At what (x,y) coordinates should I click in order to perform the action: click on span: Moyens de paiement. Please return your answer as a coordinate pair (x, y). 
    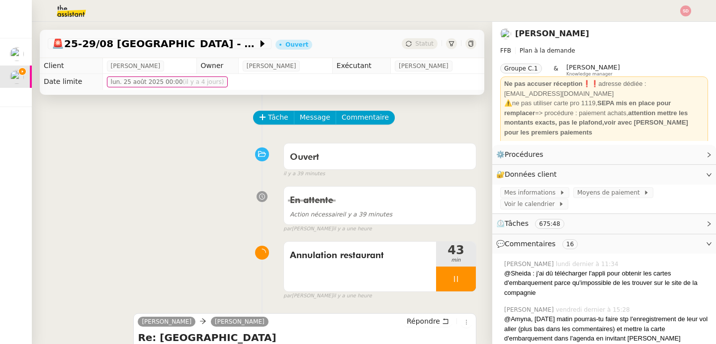
    Looking at the image, I should click on (610, 193).